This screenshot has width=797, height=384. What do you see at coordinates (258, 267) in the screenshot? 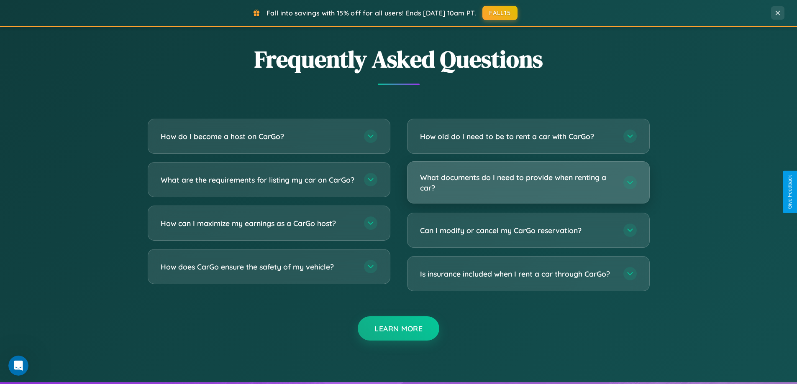
I see `h3: How does CarGo ensure the safety of my vehicle?` at bounding box center [258, 267].